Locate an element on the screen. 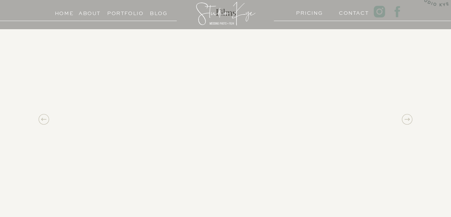 This screenshot has width=451, height=217. h3: About is located at coordinates (90, 12).